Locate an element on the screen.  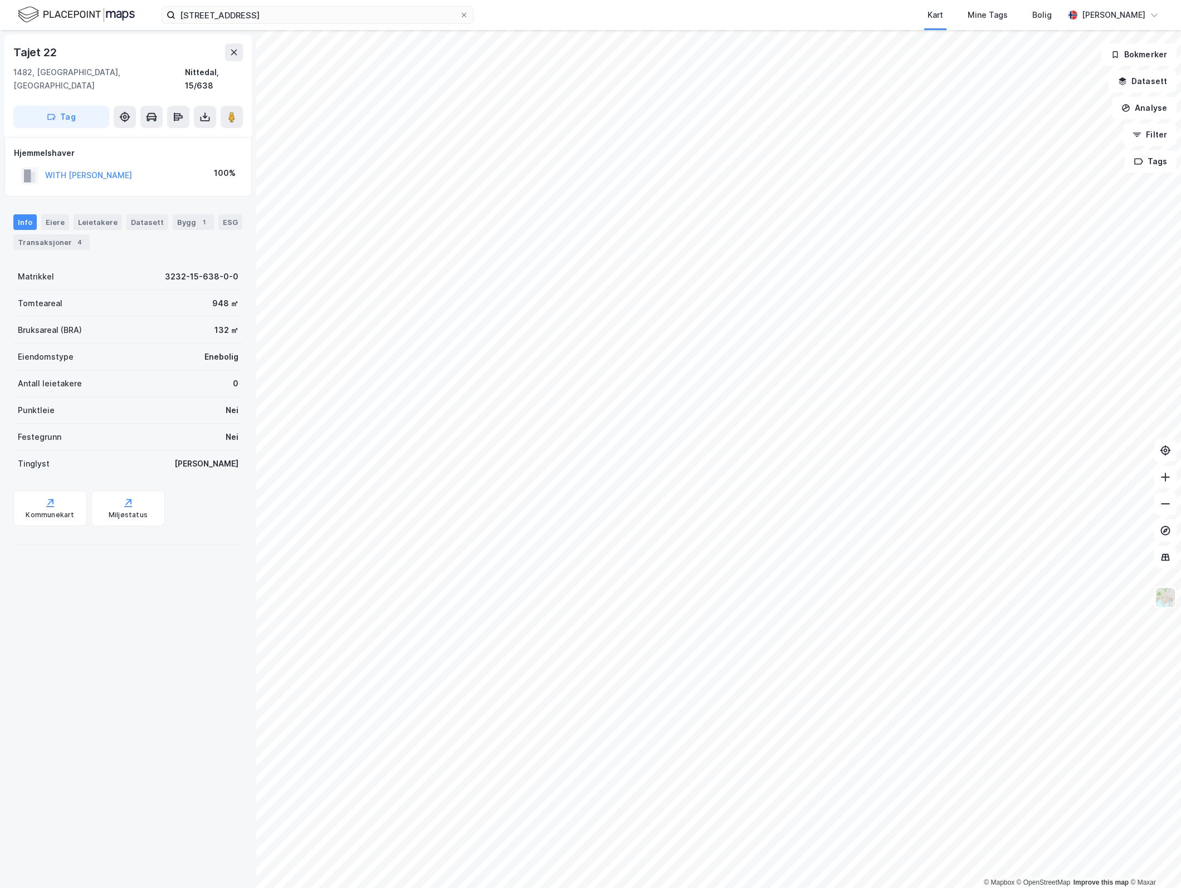
a: Mapbox is located at coordinates (999, 883).